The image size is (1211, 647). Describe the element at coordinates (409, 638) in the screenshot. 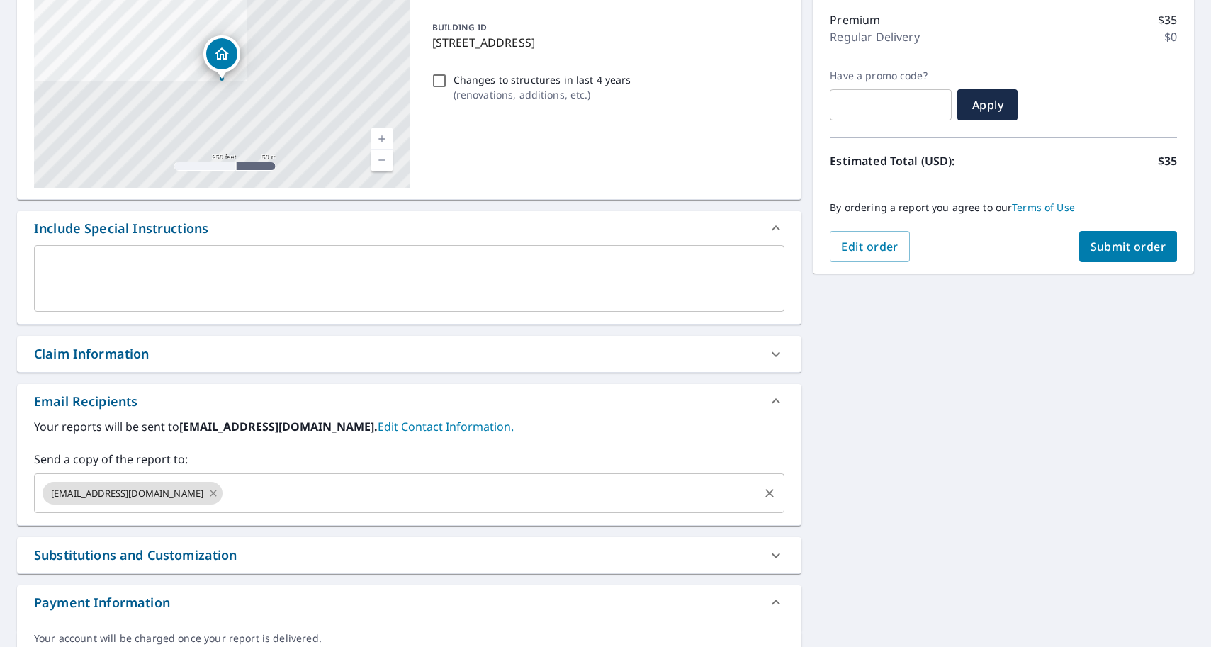

I see `div: Your account will be charged once your report is delivered.` at that location.